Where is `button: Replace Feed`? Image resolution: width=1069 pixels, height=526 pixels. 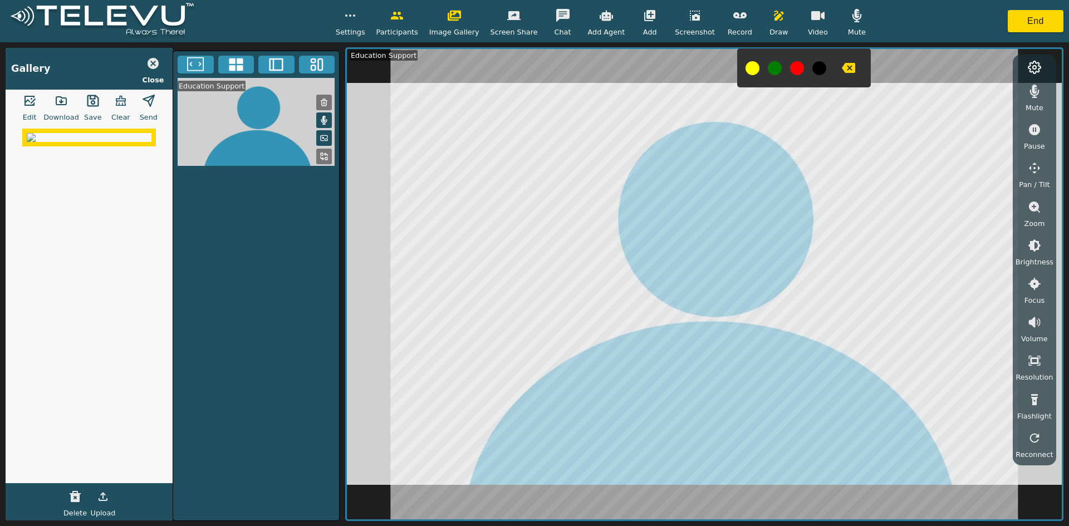 button: Replace Feed is located at coordinates (324, 156).